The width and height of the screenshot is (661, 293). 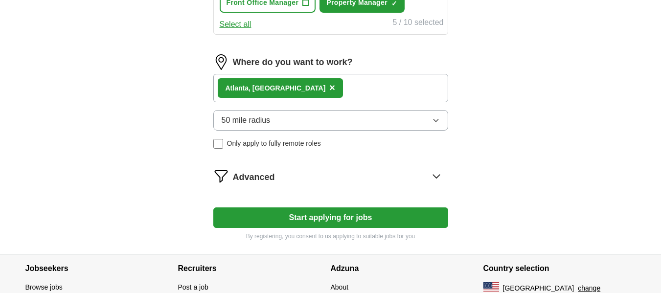 I want to click on div: 5 / 10 selected, so click(x=418, y=23).